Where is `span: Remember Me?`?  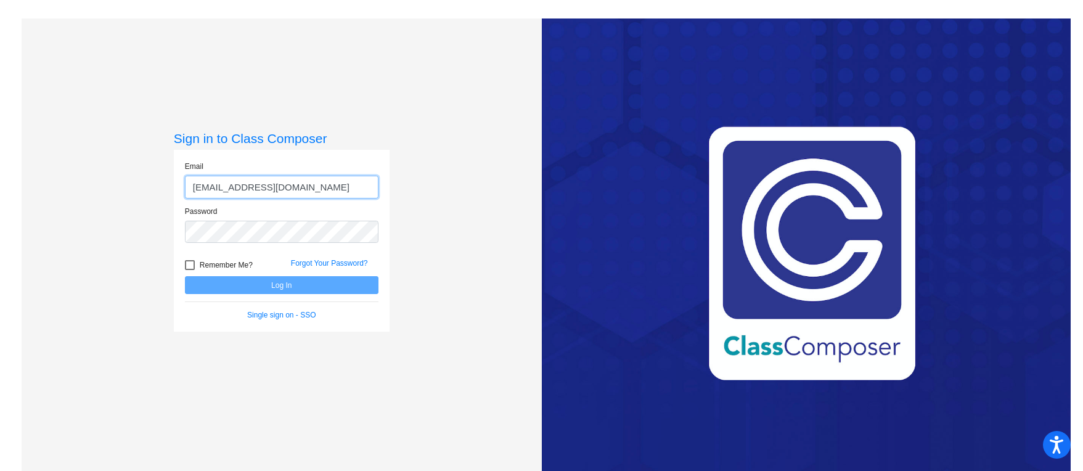 span: Remember Me? is located at coordinates (226, 265).